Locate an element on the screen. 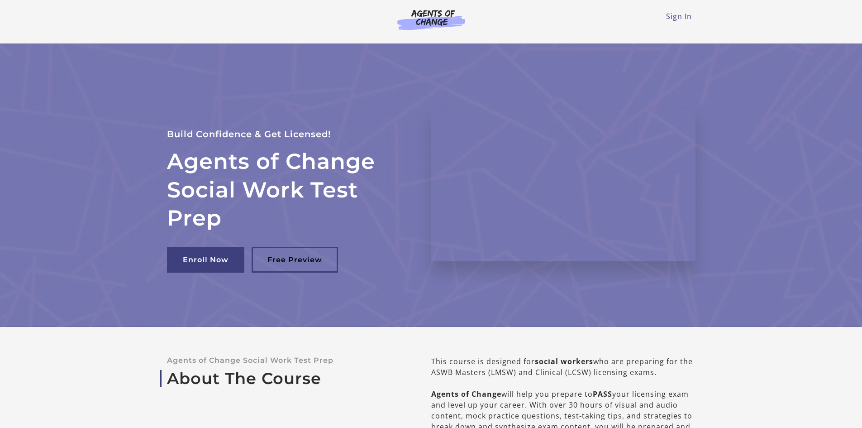 The width and height of the screenshot is (862, 428). b: PASS is located at coordinates (602, 394).